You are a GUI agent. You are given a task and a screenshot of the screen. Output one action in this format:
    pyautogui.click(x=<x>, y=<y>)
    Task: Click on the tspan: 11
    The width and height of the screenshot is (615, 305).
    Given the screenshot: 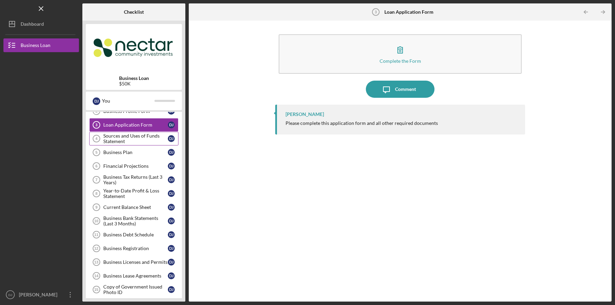 What is the action you would take?
    pyautogui.click(x=96, y=235)
    